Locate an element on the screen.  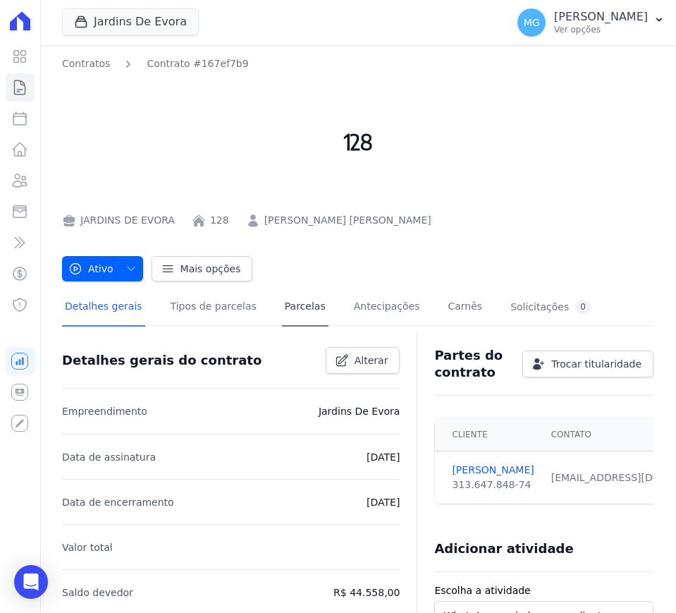
p: Jardins De Evora is located at coordinates (360, 411).